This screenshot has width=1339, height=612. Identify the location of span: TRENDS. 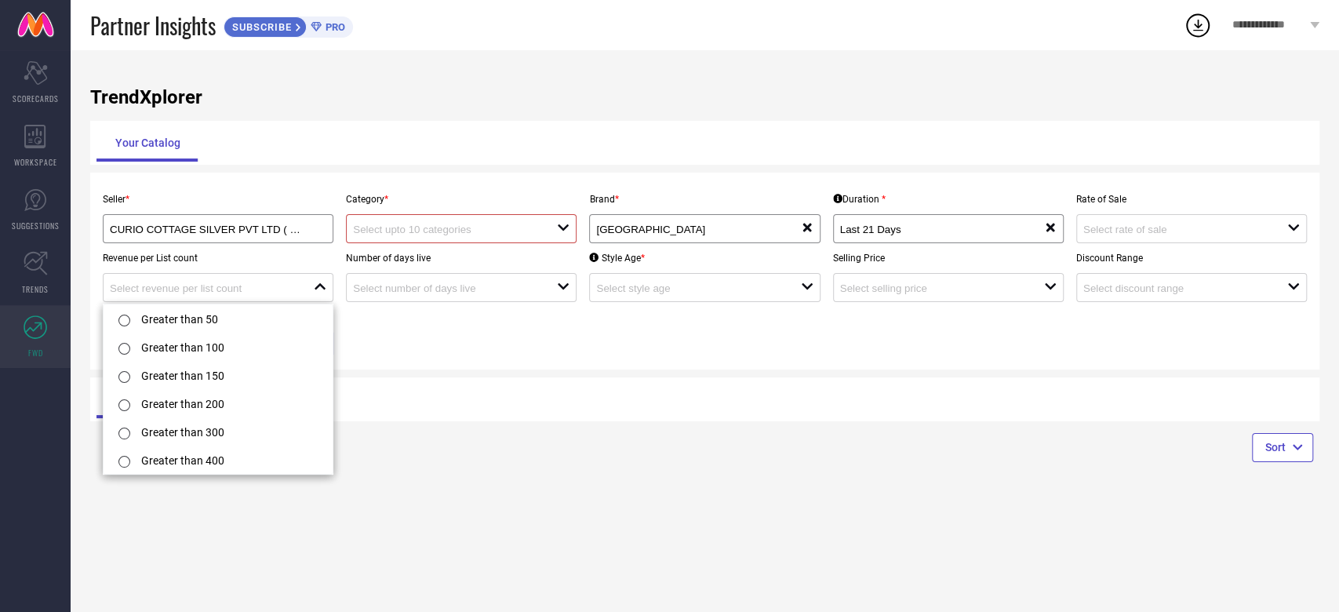
(35, 289).